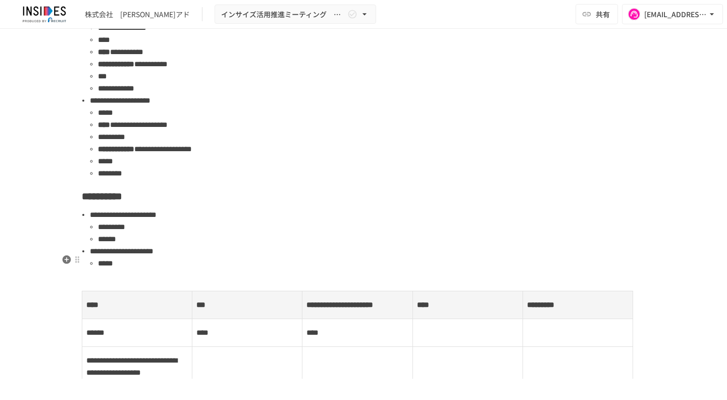 The width and height of the screenshot is (727, 400). What do you see at coordinates (597, 14) in the screenshot?
I see `button: 共有` at bounding box center [597, 14].